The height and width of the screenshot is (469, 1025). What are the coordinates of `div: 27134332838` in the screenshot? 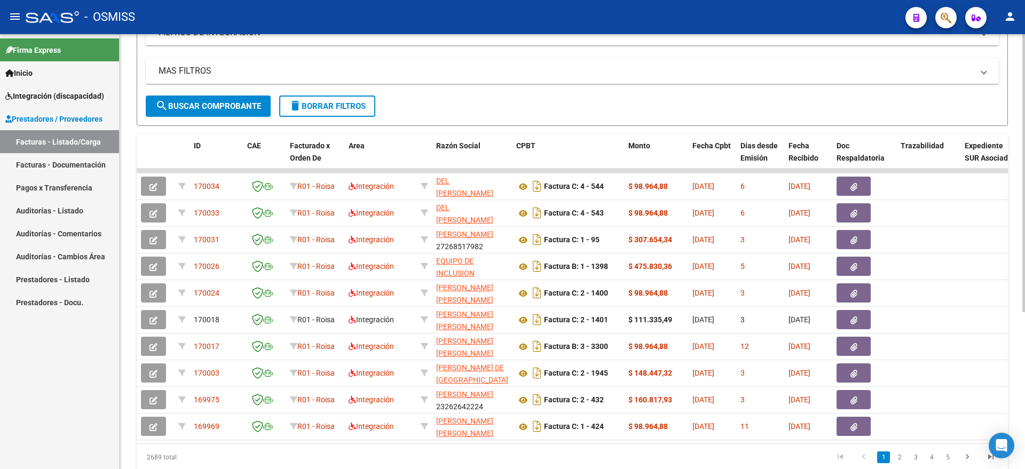 It's located at (472, 347).